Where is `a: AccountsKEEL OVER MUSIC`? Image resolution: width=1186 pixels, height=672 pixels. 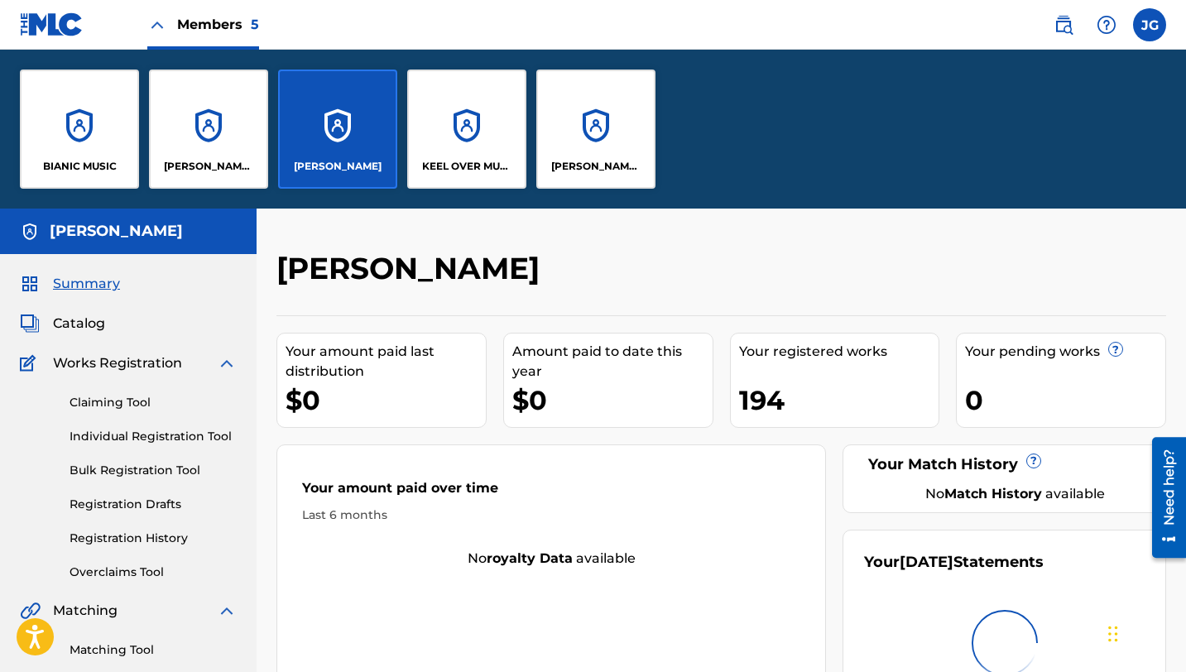
a: AccountsKEEL OVER MUSIC is located at coordinates (467, 129).